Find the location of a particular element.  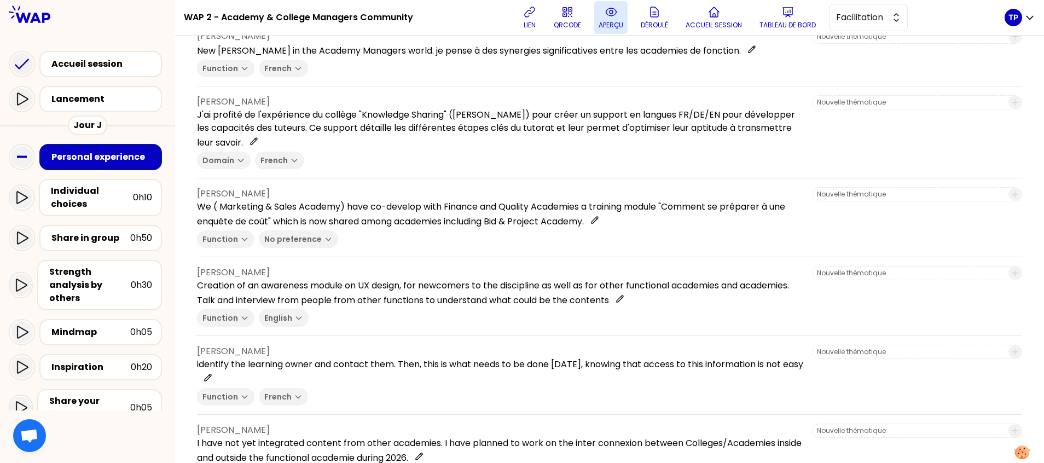

div: 0h20 is located at coordinates (141, 367).